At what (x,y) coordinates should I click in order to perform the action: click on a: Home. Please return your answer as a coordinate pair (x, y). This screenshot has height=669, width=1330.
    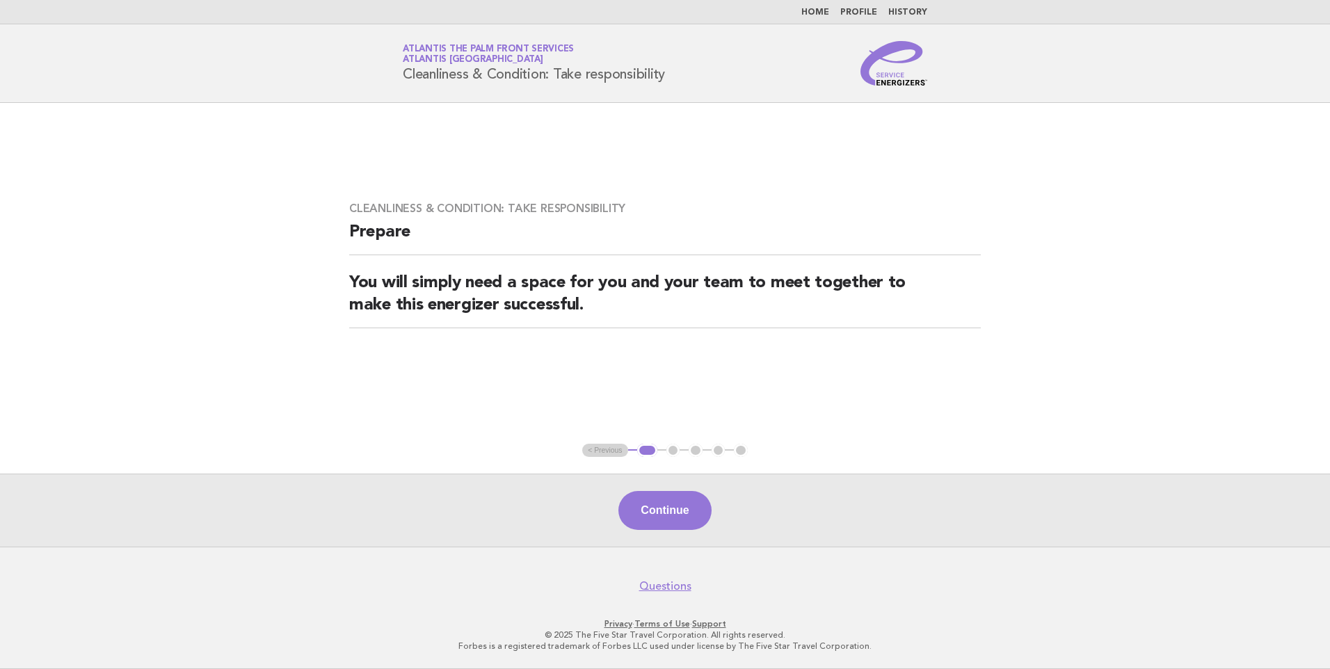
    Looking at the image, I should click on (815, 13).